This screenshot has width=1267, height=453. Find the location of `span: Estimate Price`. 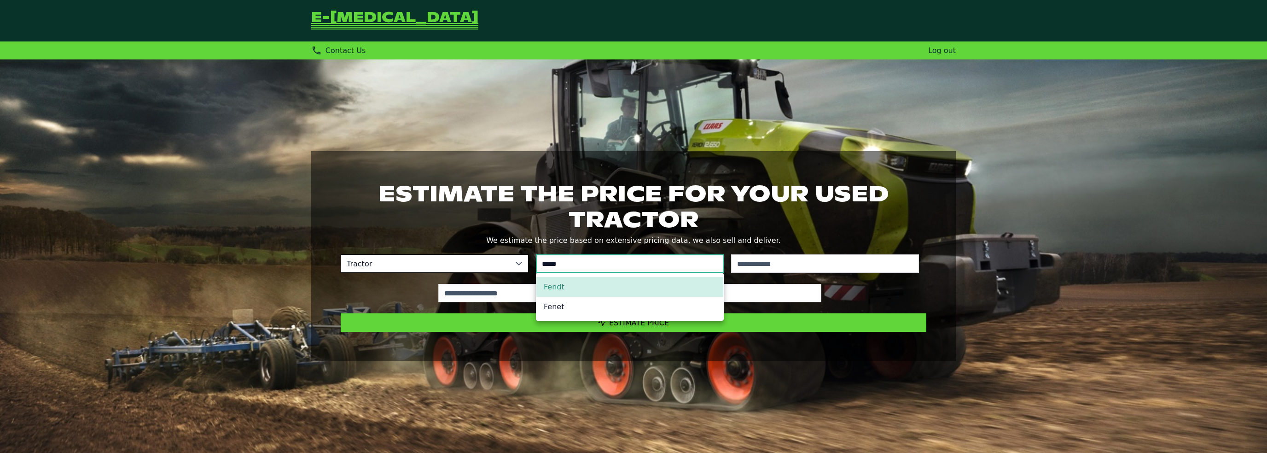

span: Estimate Price is located at coordinates (639, 322).